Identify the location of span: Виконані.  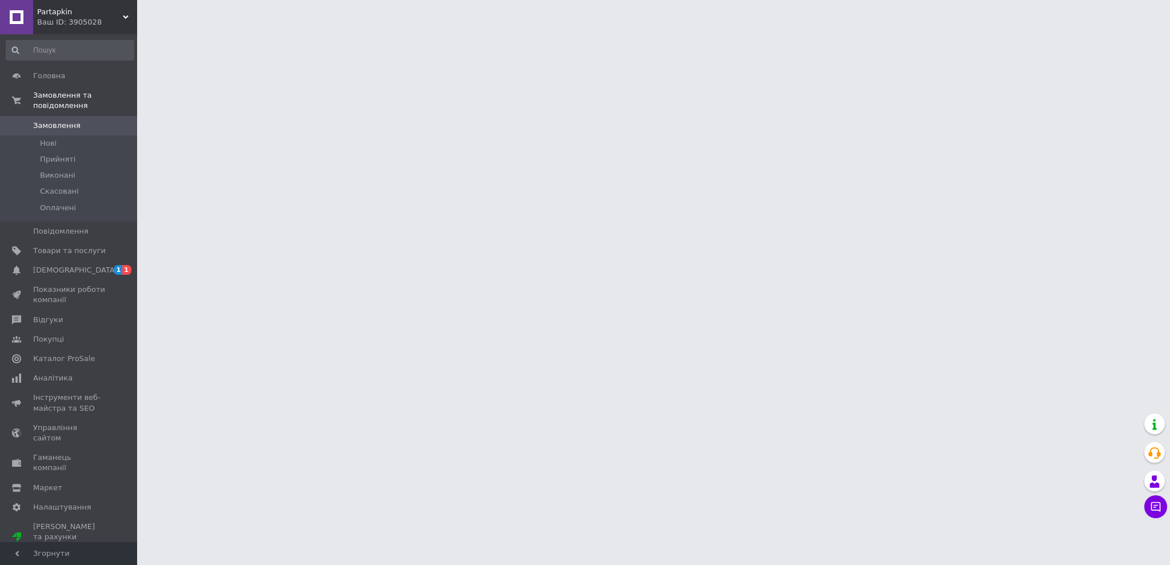
(58, 175).